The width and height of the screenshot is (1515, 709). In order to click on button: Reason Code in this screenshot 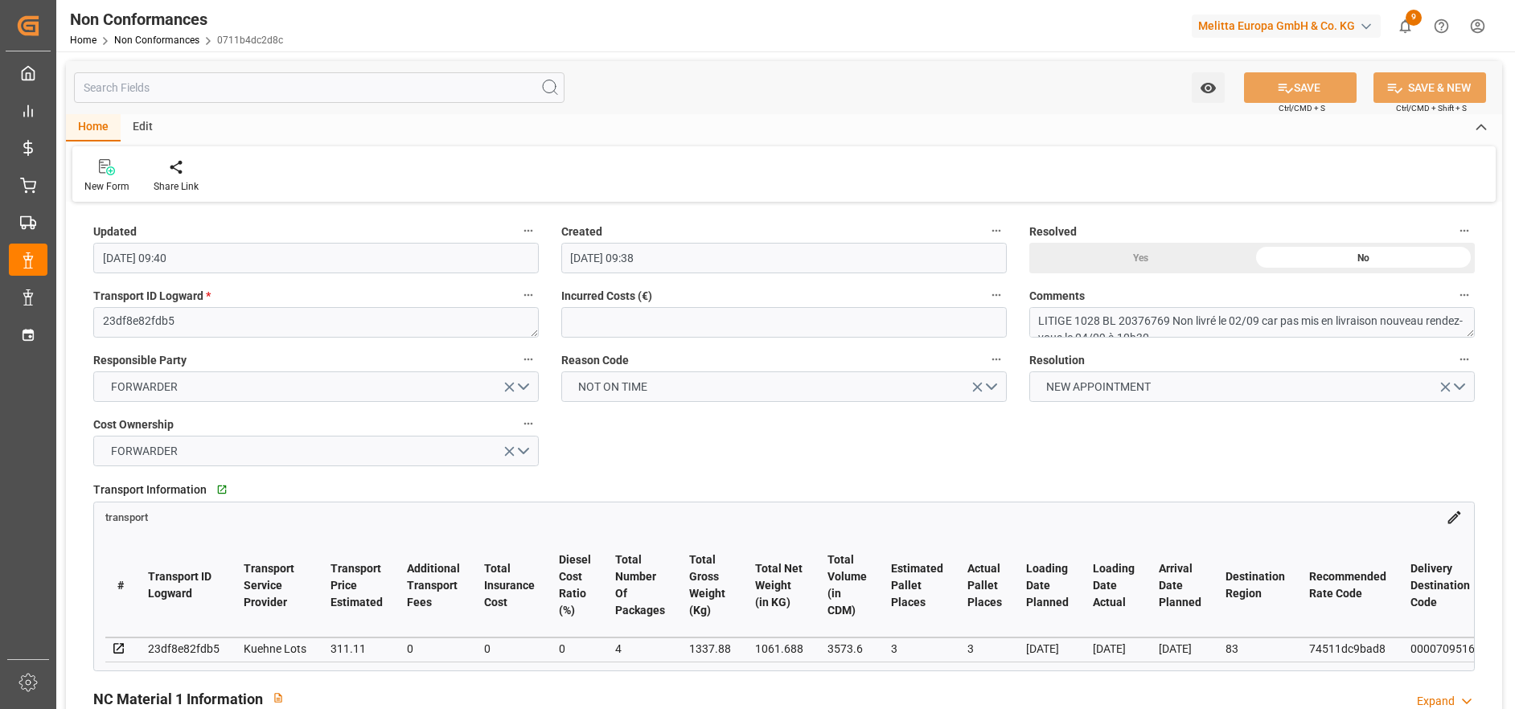, I will do `click(996, 359)`.